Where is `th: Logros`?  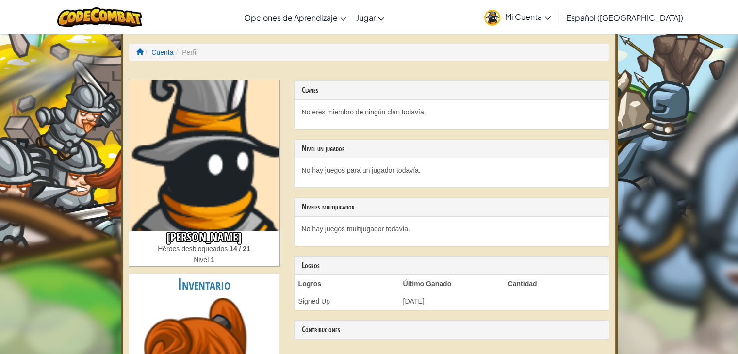
th: Logros is located at coordinates (347, 284).